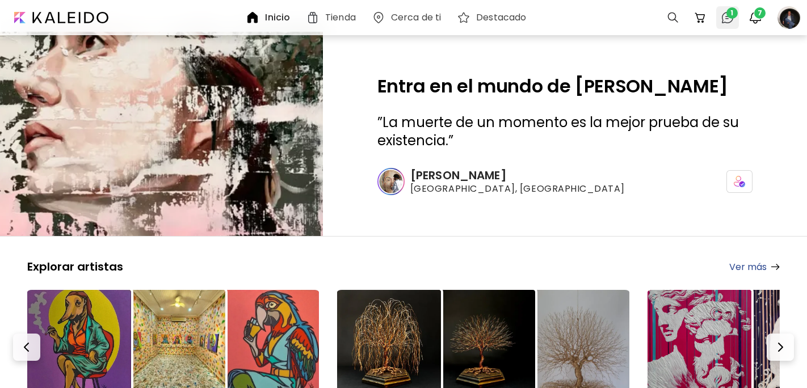 Image resolution: width=807 pixels, height=388 pixels. Describe the element at coordinates (501, 18) in the screenshot. I see `h6: Destacado` at that location.